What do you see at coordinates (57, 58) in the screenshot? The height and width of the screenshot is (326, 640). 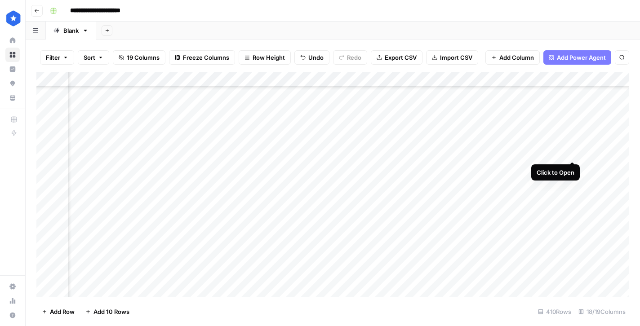 I see `button: Filter` at bounding box center [57, 58].